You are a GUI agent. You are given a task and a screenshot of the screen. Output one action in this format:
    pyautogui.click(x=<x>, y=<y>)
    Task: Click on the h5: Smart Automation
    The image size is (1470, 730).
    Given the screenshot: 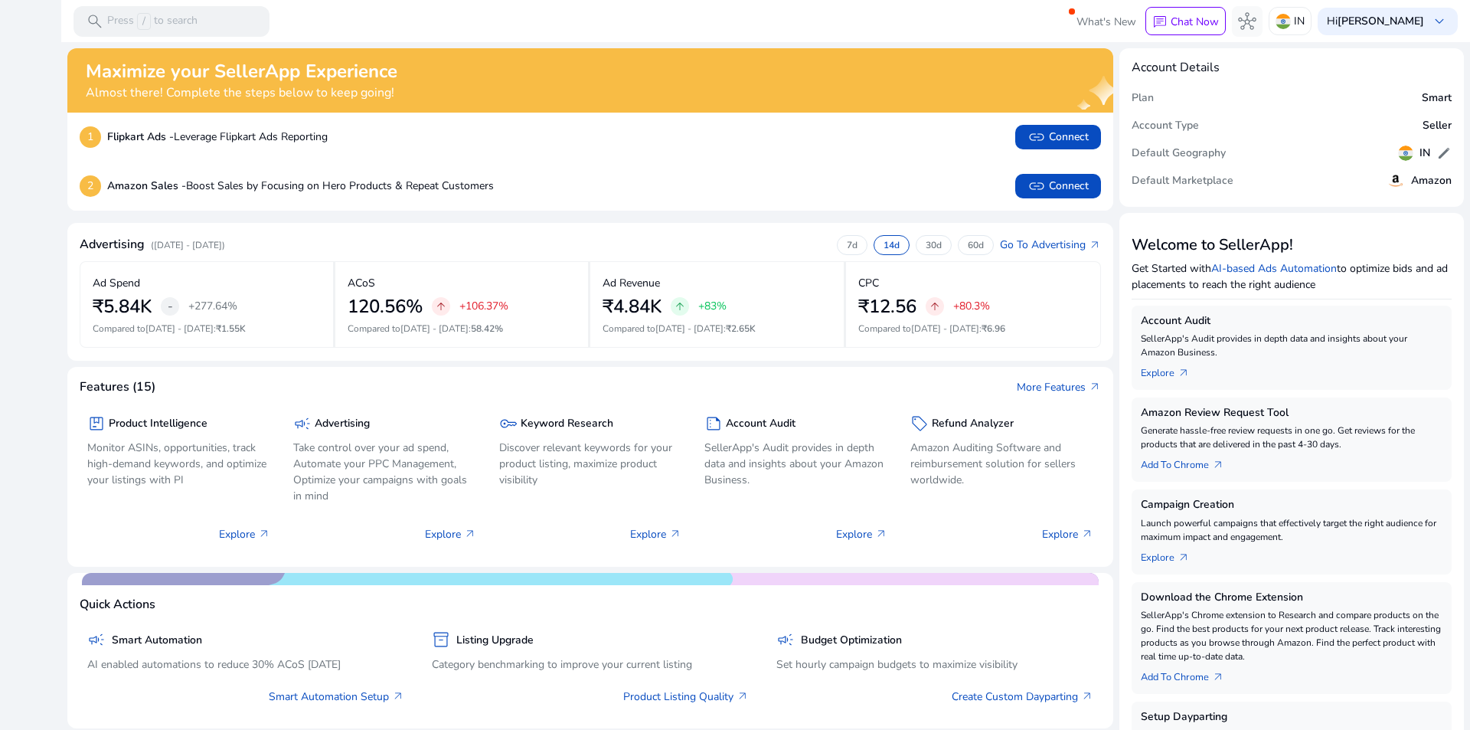 What is the action you would take?
    pyautogui.click(x=157, y=640)
    